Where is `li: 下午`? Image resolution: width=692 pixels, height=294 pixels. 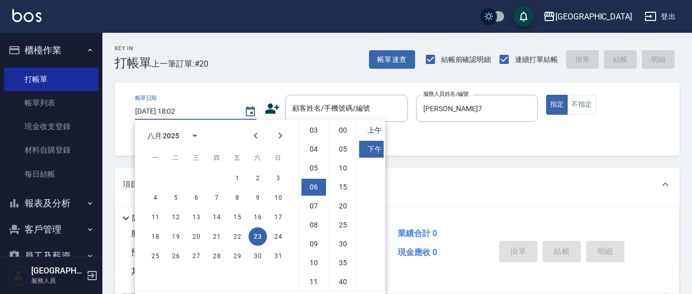
li: 下午 is located at coordinates (372, 149).